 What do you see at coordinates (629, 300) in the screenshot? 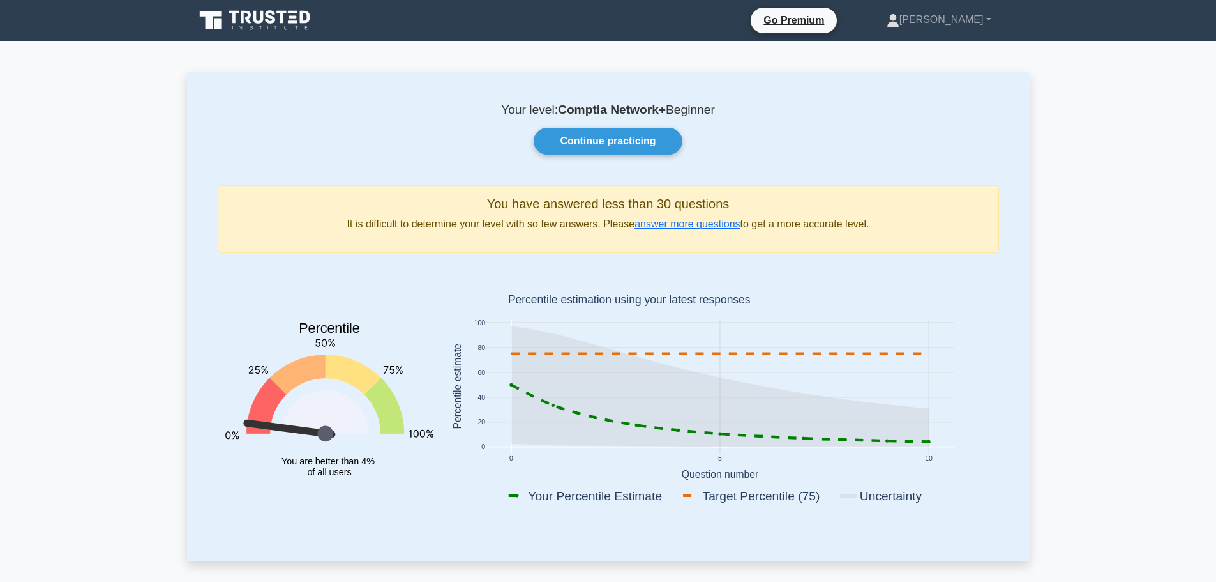
I see `text: Percentile estimation using your latest responses` at bounding box center [629, 300].